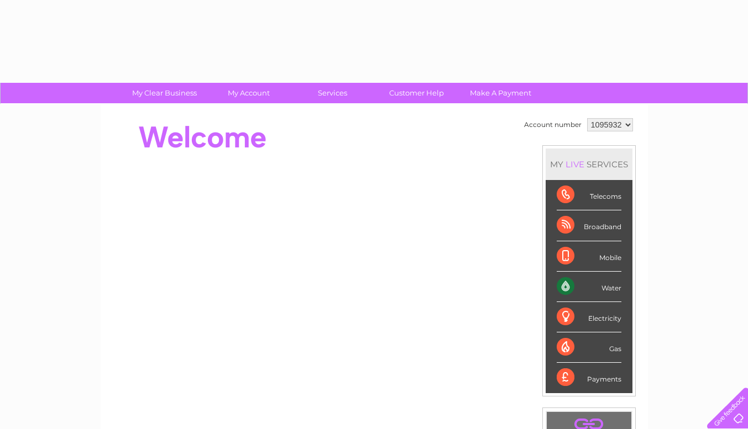 Image resolution: width=748 pixels, height=429 pixels. Describe the element at coordinates (248, 93) in the screenshot. I see `a: My Account` at that location.